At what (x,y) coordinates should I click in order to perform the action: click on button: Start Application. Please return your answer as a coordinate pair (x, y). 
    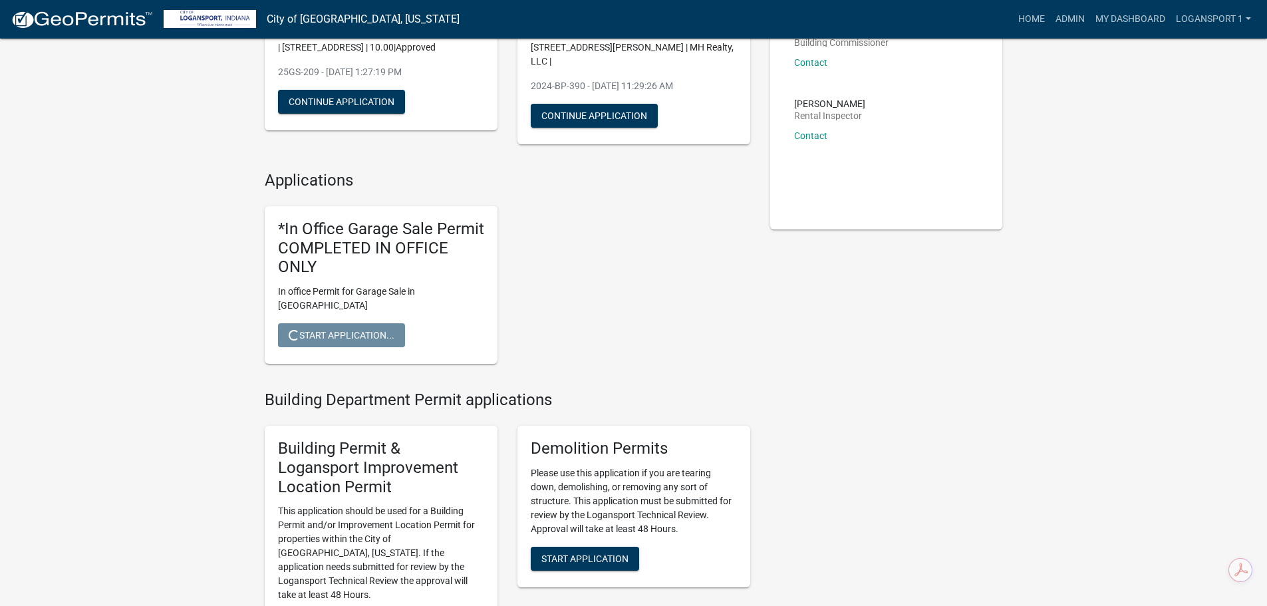
    Looking at the image, I should click on (584, 559).